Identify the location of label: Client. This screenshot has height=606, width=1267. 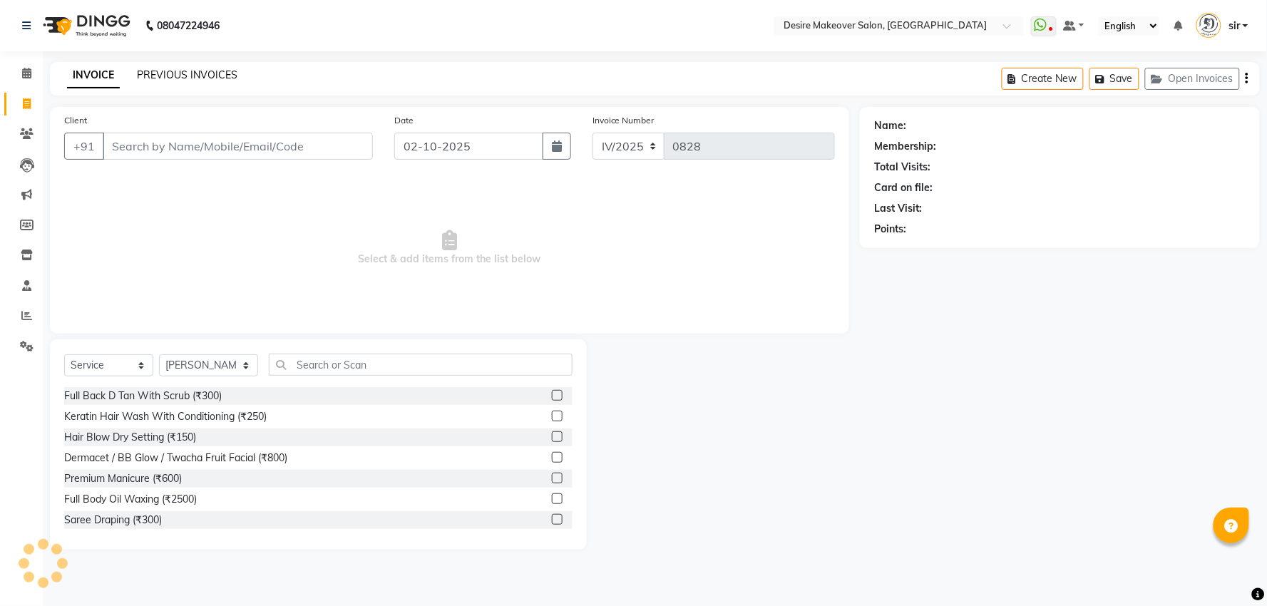
(76, 120).